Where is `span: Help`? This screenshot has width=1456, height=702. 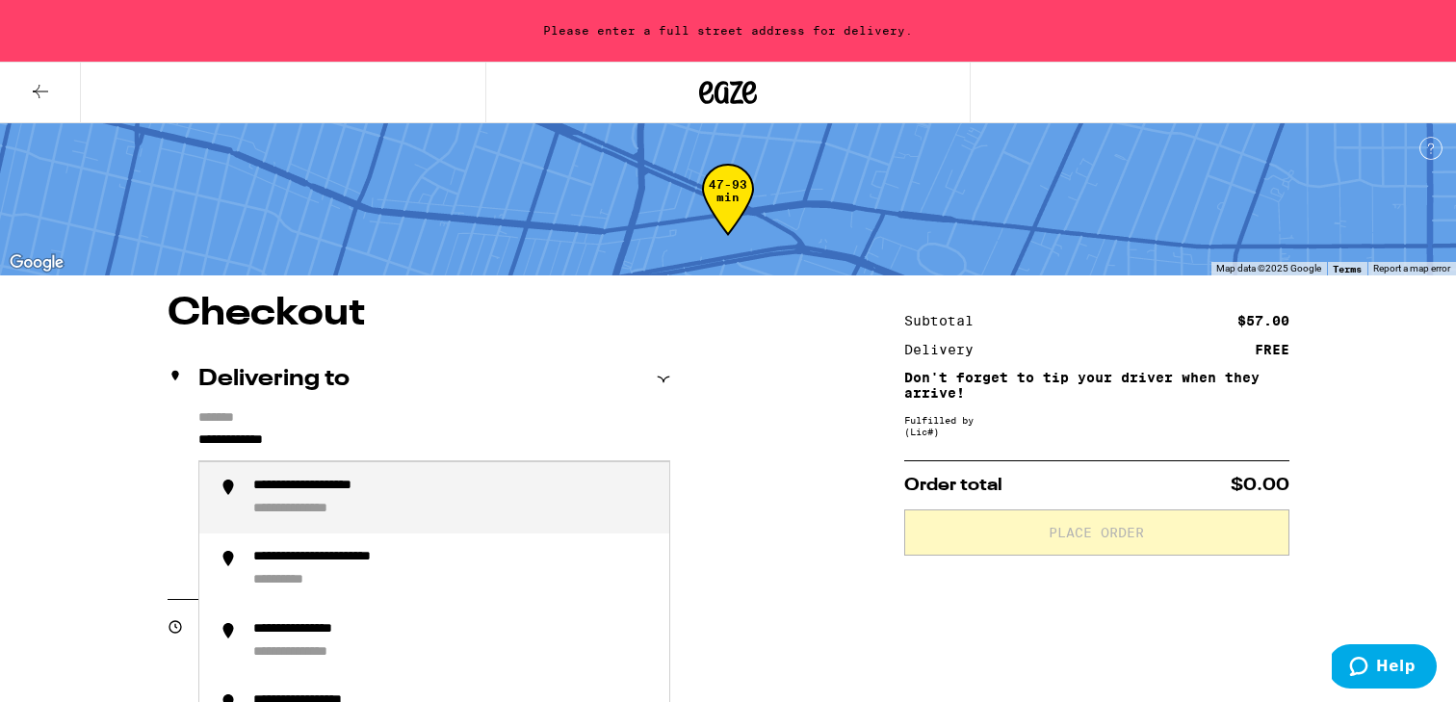
span: Help is located at coordinates (64, 22).